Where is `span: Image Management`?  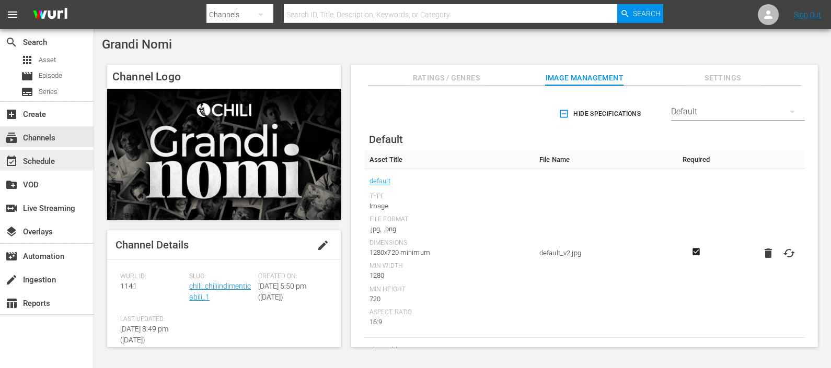
span: Image Management is located at coordinates (584, 78).